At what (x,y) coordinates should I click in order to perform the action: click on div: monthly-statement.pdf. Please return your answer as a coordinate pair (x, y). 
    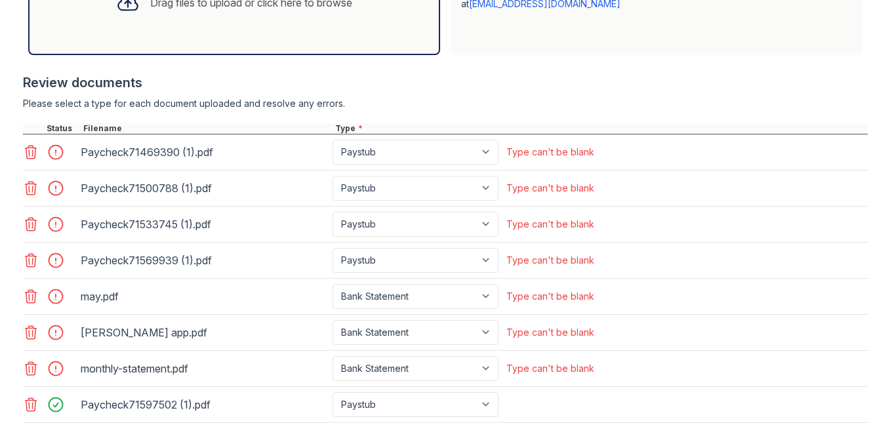
    Looking at the image, I should click on (204, 369).